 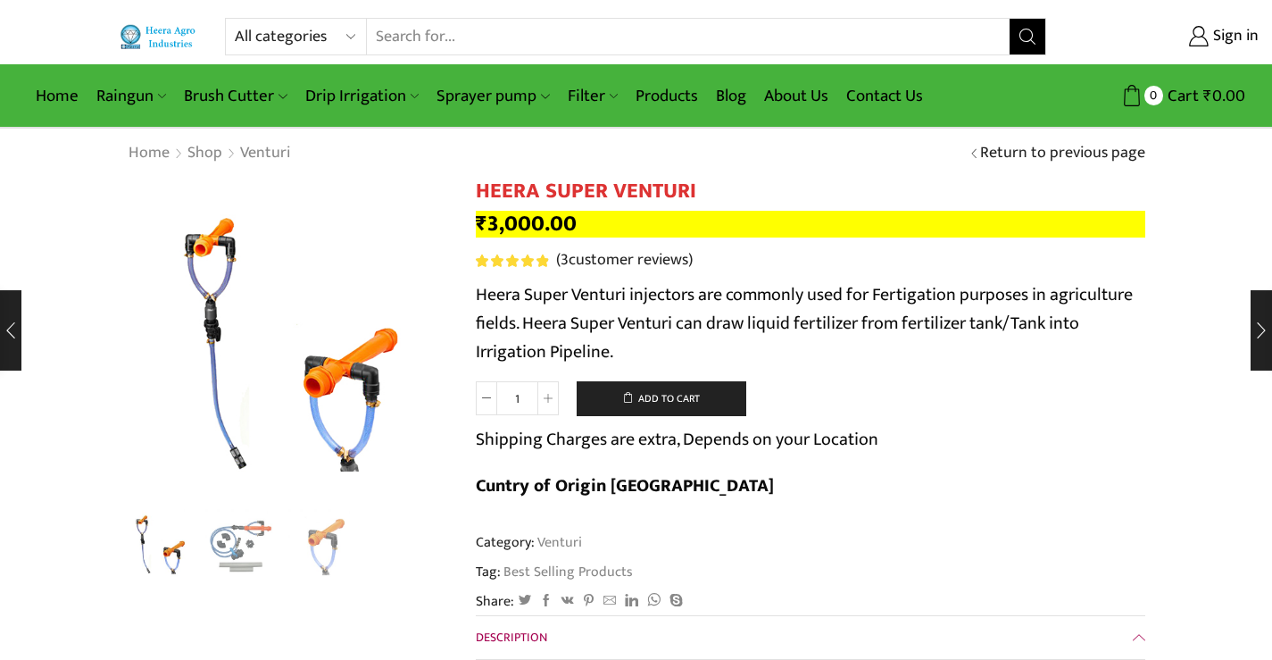 I want to click on p: Shipping Charges are extra, Depends on your Location, so click(x=677, y=439).